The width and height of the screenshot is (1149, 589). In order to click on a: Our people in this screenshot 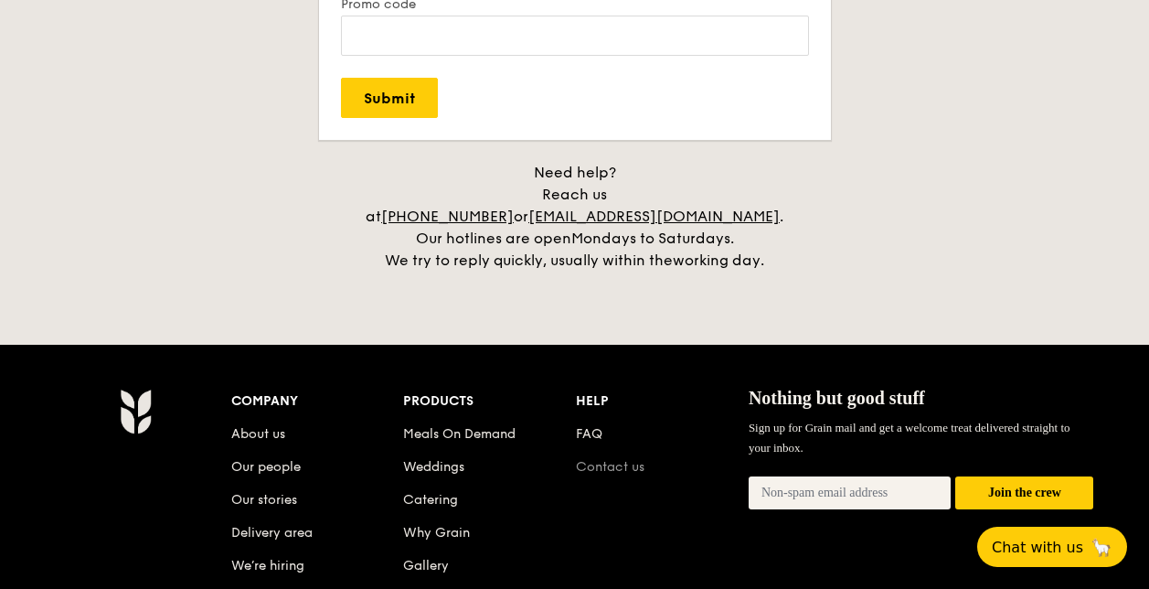, I will do `click(266, 466)`.